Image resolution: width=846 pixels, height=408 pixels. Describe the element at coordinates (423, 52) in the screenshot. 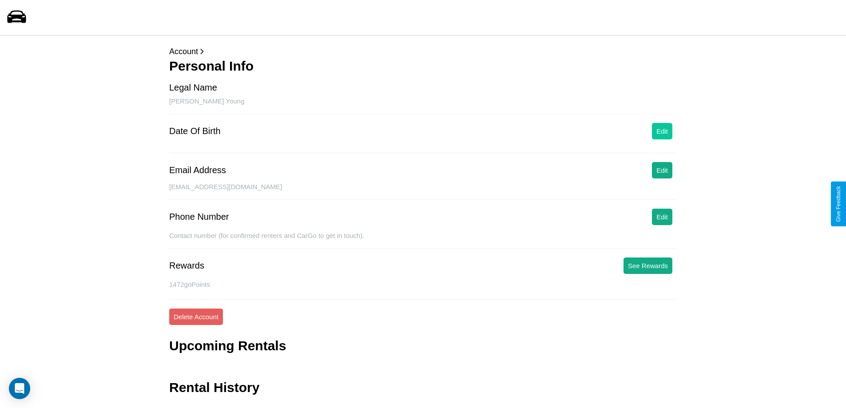

I see `p: Account` at that location.